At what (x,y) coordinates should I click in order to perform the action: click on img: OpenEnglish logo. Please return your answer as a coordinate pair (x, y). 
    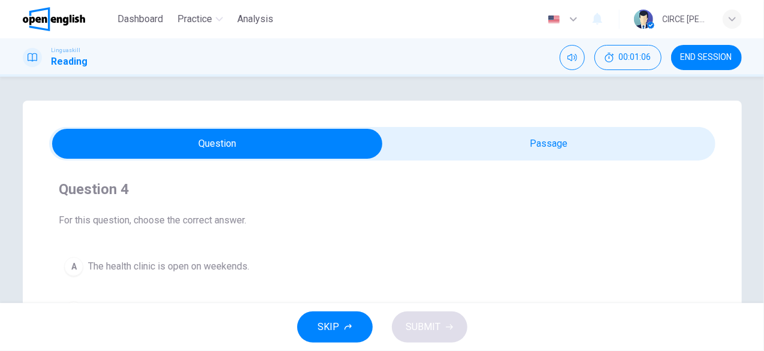
    Looking at the image, I should click on (54, 19).